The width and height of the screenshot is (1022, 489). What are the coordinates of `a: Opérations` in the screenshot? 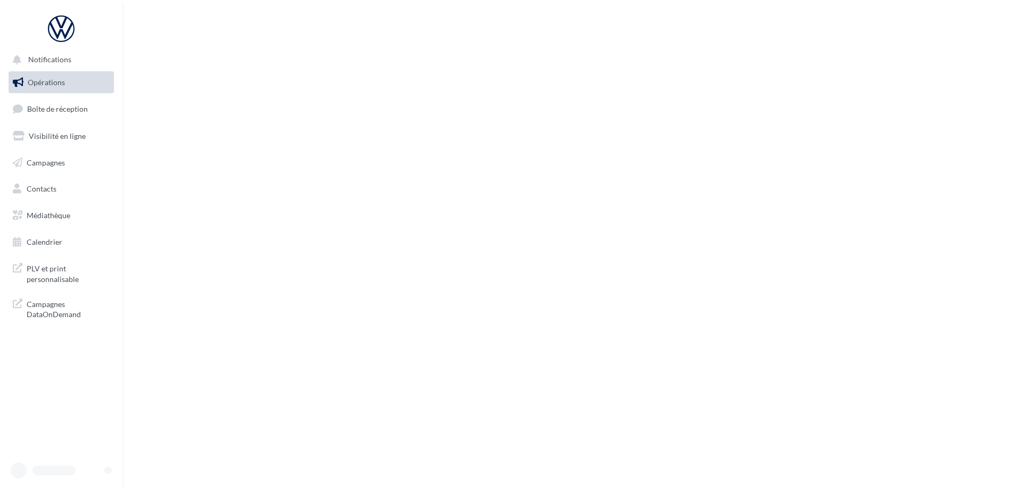 It's located at (61, 82).